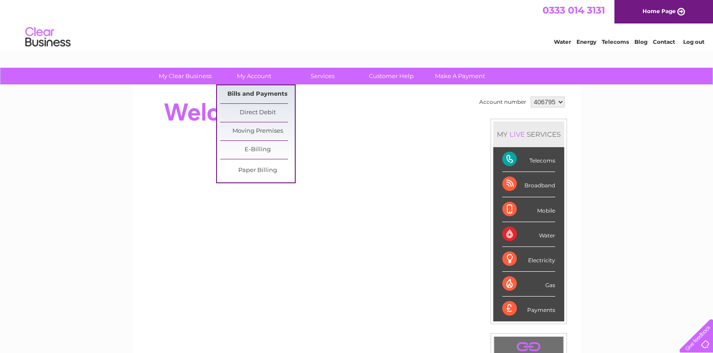  Describe the element at coordinates (528, 259) in the screenshot. I see `div: Electricity` at that location.